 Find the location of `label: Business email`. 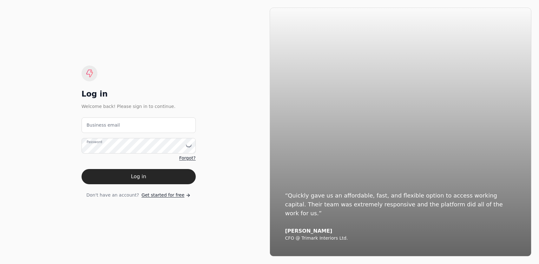

label: Business email is located at coordinates (103, 125).